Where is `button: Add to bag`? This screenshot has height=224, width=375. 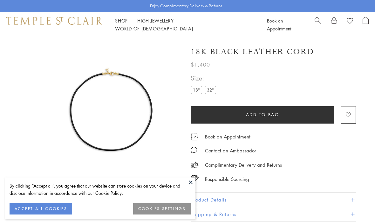 button: Add to bag is located at coordinates (262, 115).